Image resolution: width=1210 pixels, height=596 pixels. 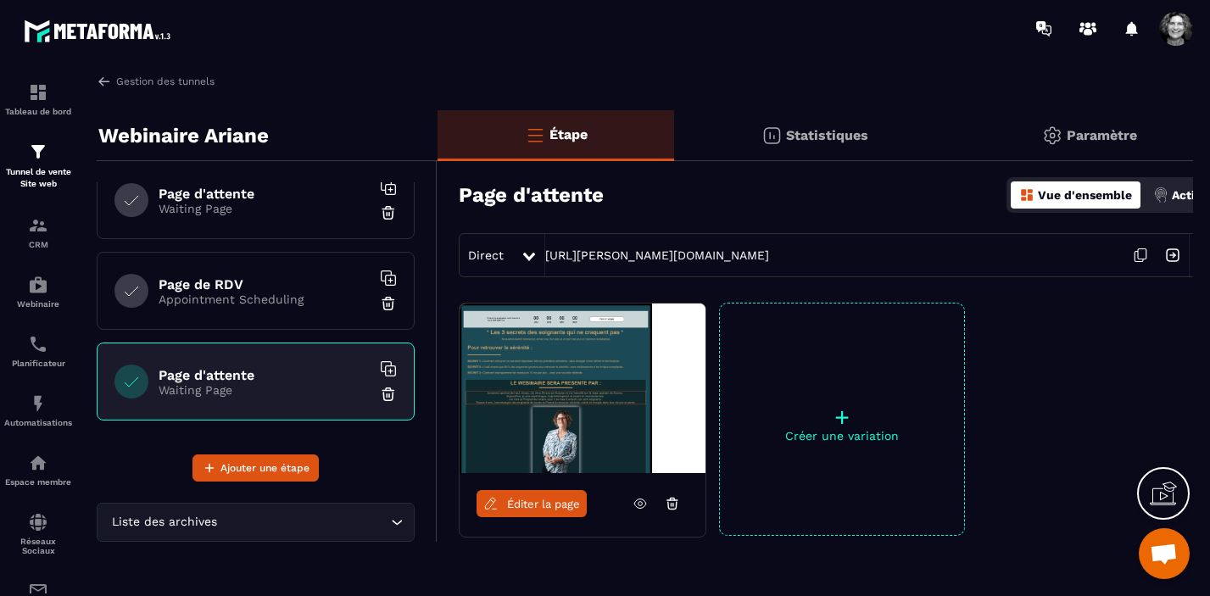 What do you see at coordinates (38, 410) in the screenshot?
I see `a: automationsautomationsAutomatisations` at bounding box center [38, 410].